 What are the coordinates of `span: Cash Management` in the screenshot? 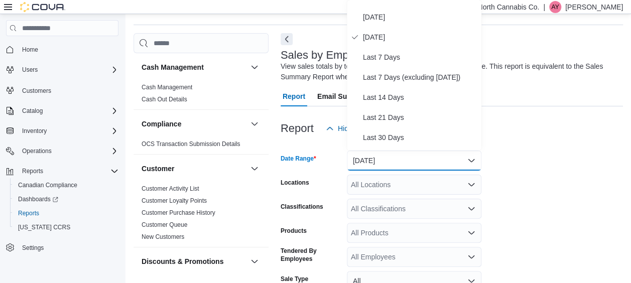 It's located at (167, 87).